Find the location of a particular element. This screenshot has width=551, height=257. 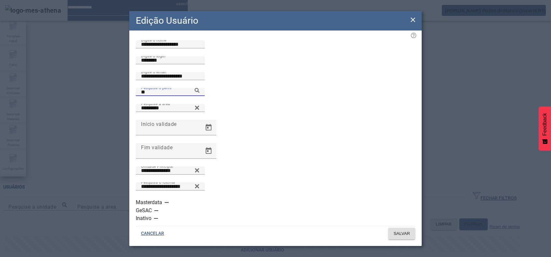

label: Inativo is located at coordinates (144, 219).